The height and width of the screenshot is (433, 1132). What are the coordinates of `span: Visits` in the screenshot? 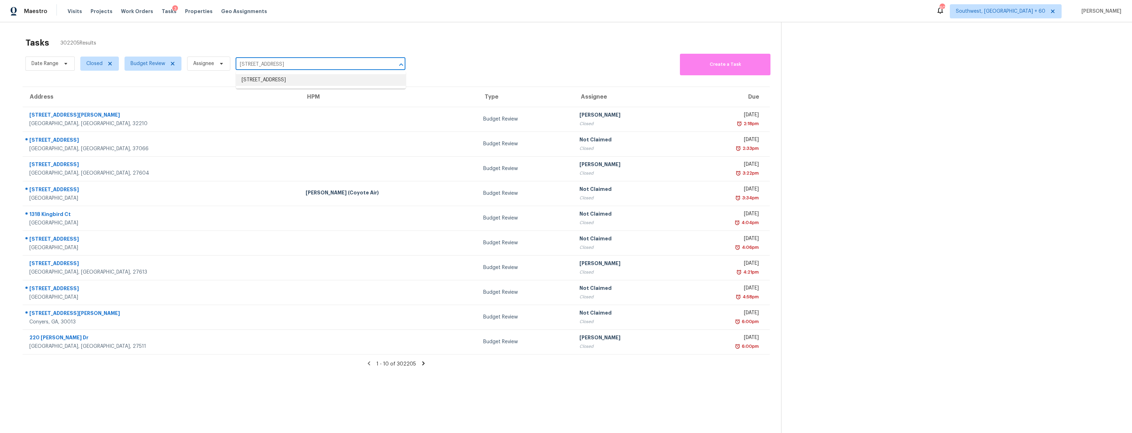 It's located at (75, 11).